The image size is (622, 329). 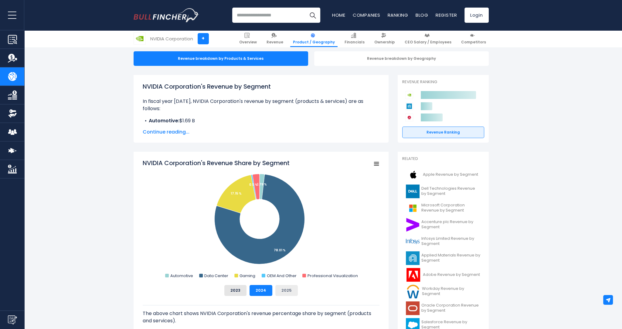 I want to click on img: Ownership, so click(x=12, y=113).